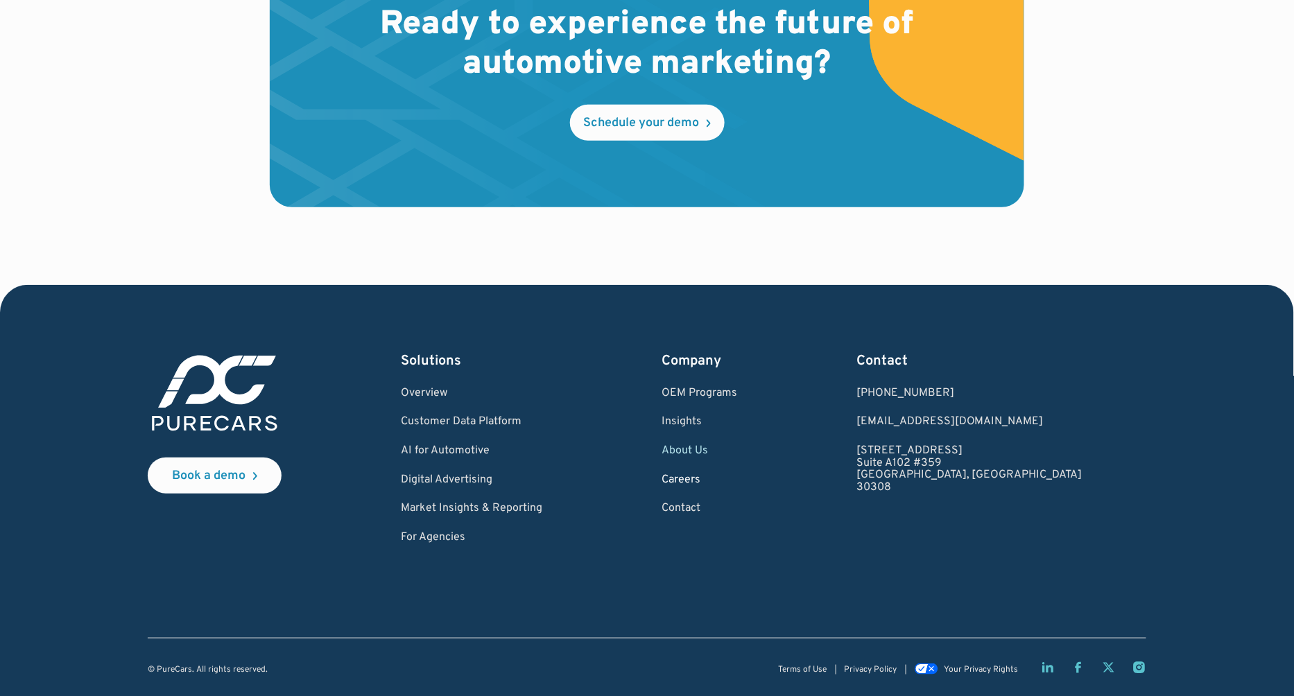 Image resolution: width=1294 pixels, height=696 pixels. What do you see at coordinates (472, 394) in the screenshot?
I see `a: Overview` at bounding box center [472, 394].